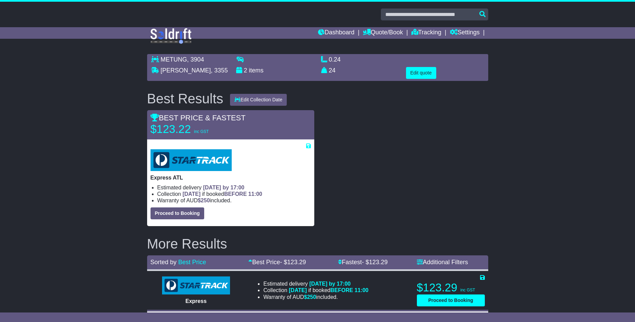 The image size is (635, 322). Describe the element at coordinates (363, 262) in the screenshot. I see `a: Fastest- $123.29` at that location.